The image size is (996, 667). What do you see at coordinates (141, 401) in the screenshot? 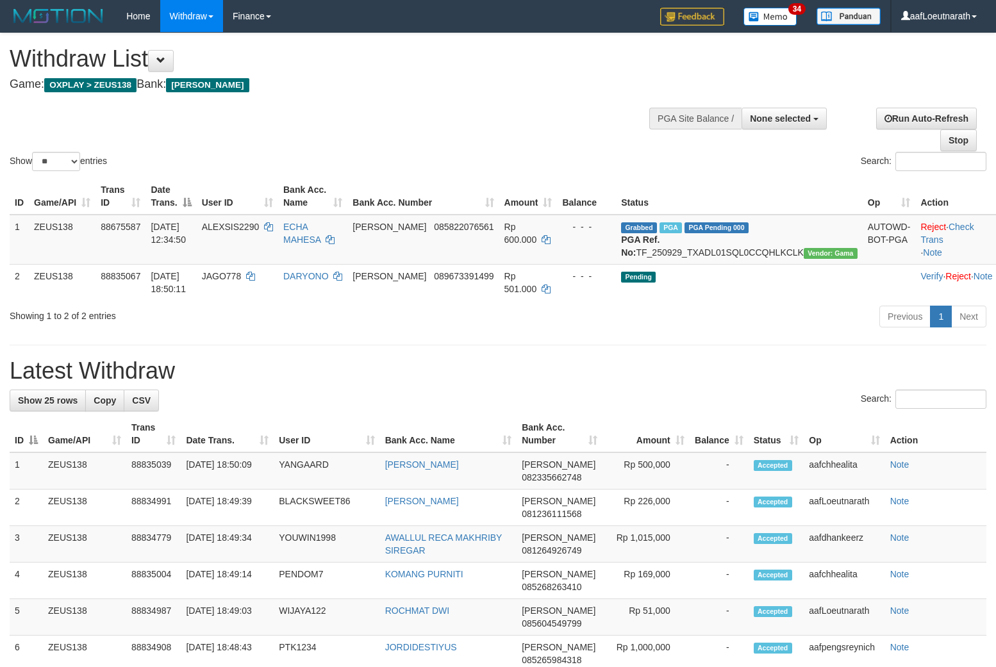
I see `a: CSV` at bounding box center [141, 401].